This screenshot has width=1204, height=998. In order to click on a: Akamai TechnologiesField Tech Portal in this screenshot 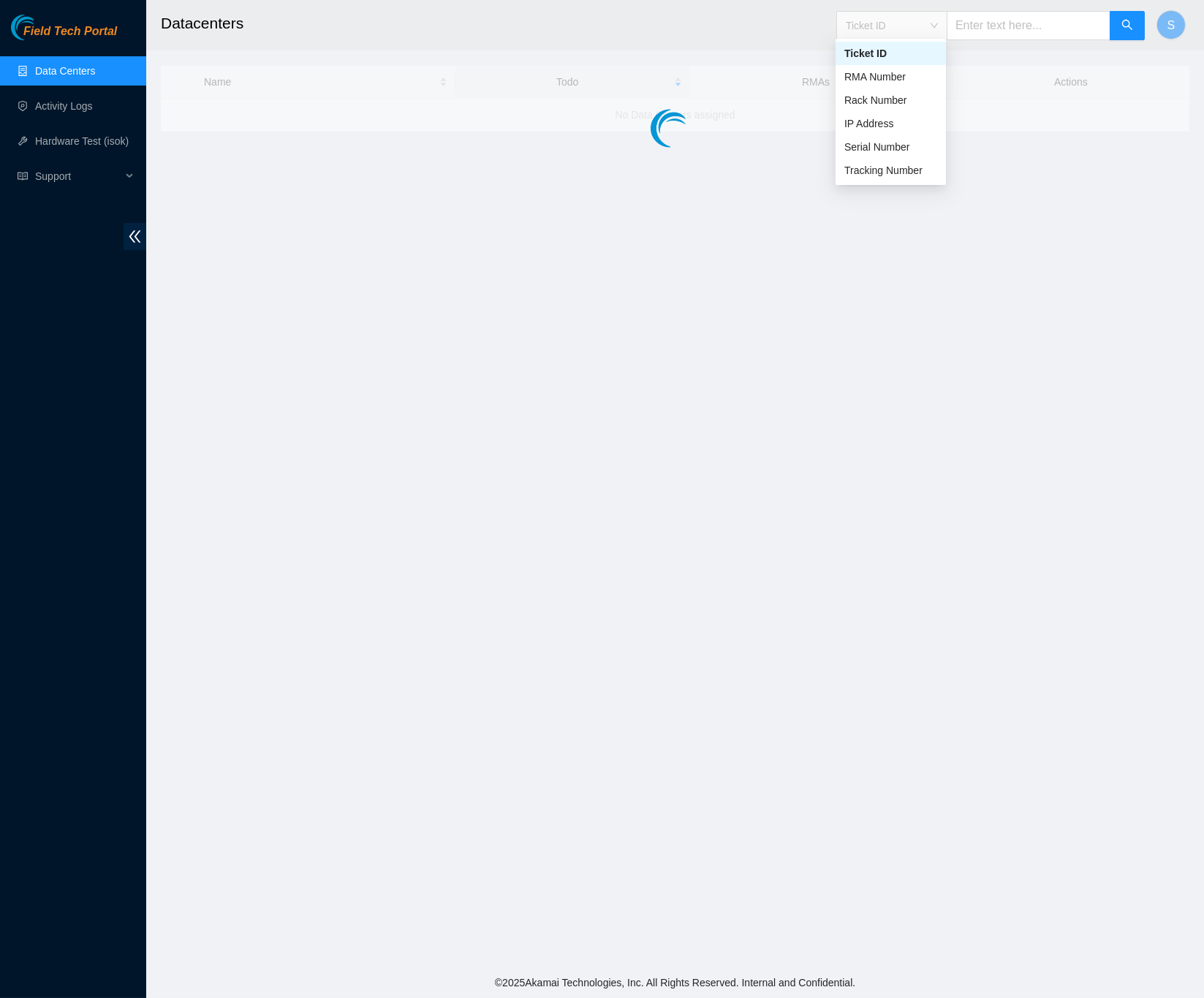, I will do `click(64, 36)`.